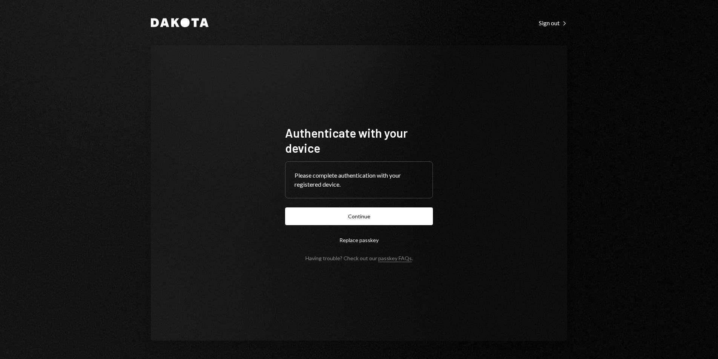  What do you see at coordinates (359, 180) in the screenshot?
I see `div: Please complete authentication with your registered device.` at bounding box center [359, 180].